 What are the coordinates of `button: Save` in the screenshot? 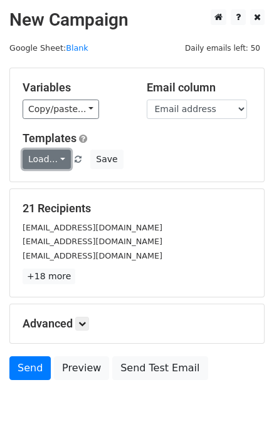 It's located at (106, 159).